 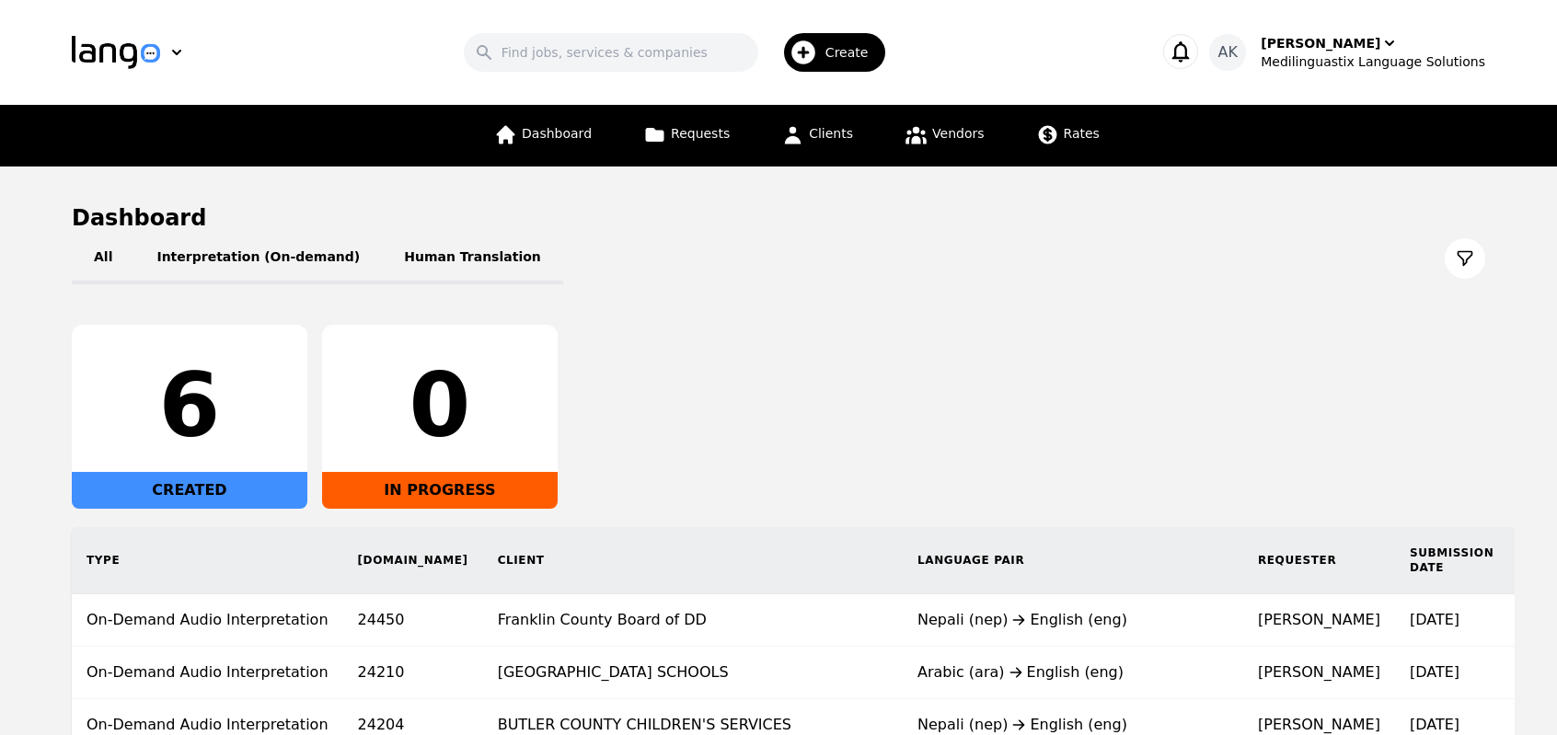 I want to click on th: Submission Date, so click(x=1452, y=561).